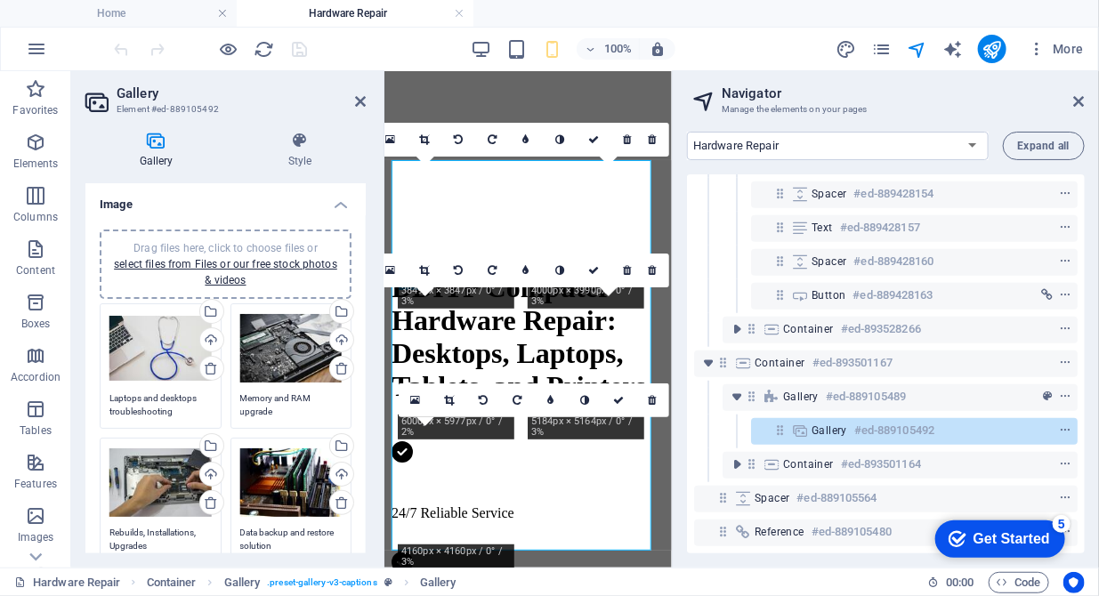 The height and width of the screenshot is (596, 1099). I want to click on div: medical-stethoscope-and-laptop-on-a-white-desk-symbolizing-digital-health-solutions-SMIwB6CmNn3Sl..., so click(160, 349).